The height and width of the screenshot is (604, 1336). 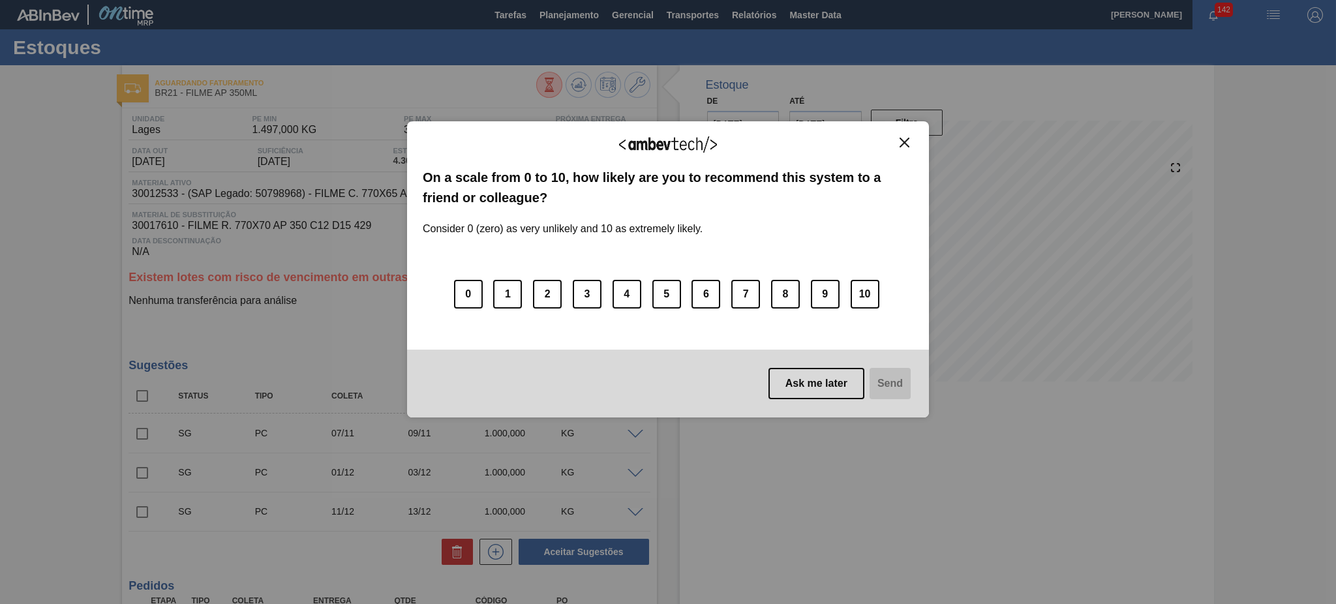 I want to click on button: 8, so click(x=785, y=294).